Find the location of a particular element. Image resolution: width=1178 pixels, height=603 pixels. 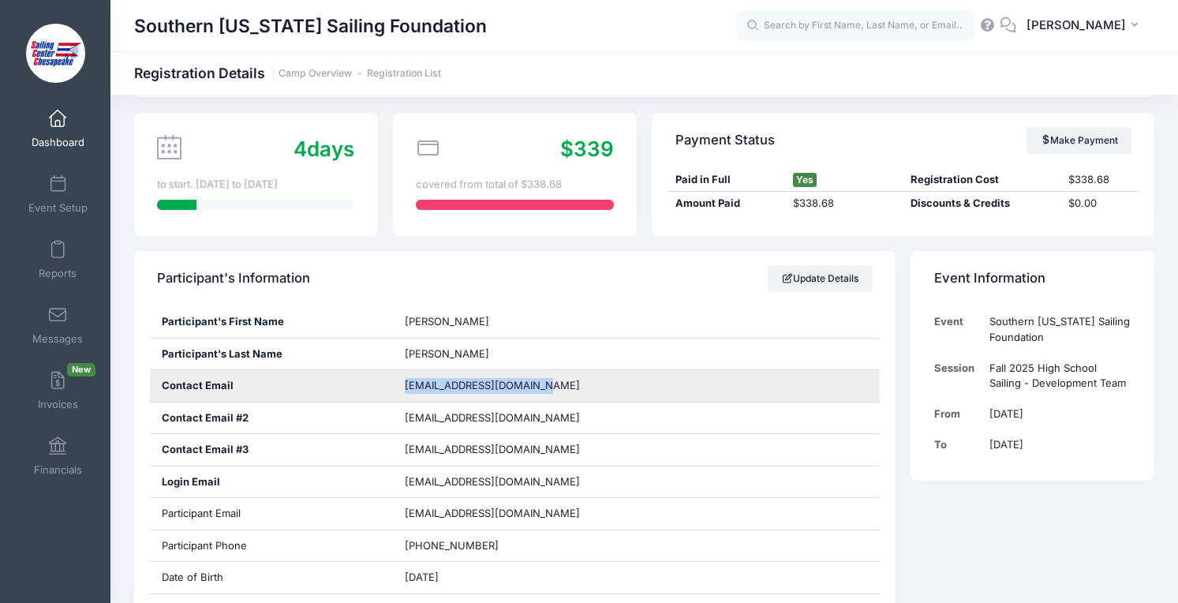

span: $339 is located at coordinates (587, 148).